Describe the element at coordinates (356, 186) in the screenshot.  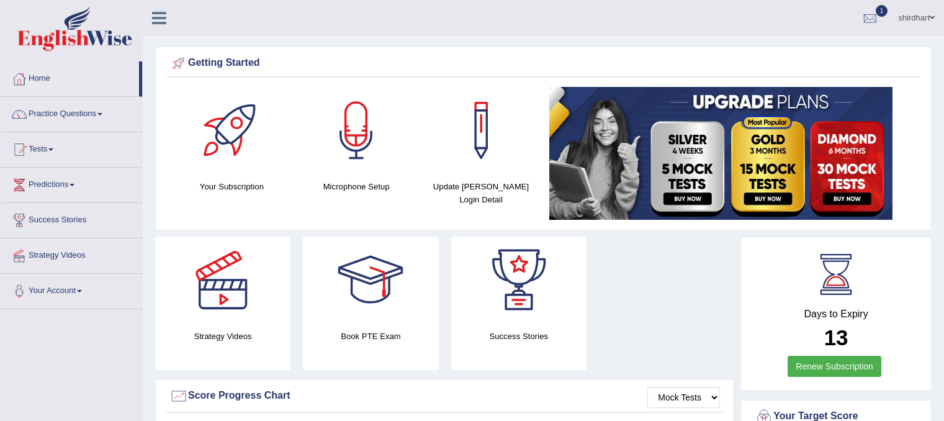
I see `h4: Microphone Setup` at that location.